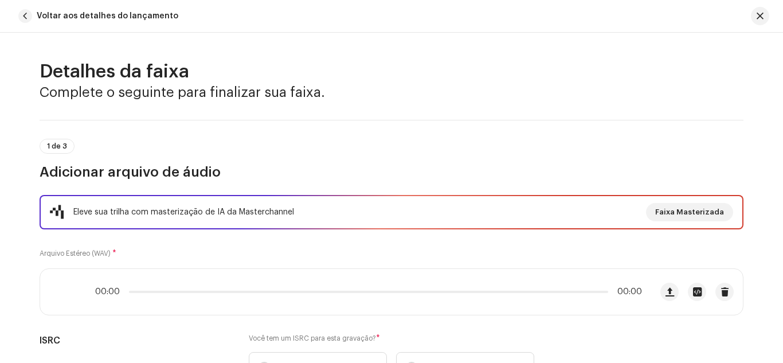 This screenshot has width=783, height=363. Describe the element at coordinates (392, 72) in the screenshot. I see `h2: Detalhes da faixa` at that location.